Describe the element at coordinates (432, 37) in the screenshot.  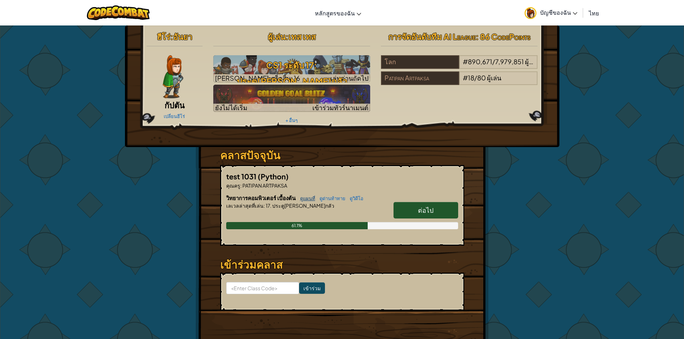
I see `span: การจัดอันดับทีม AI League` at that location.